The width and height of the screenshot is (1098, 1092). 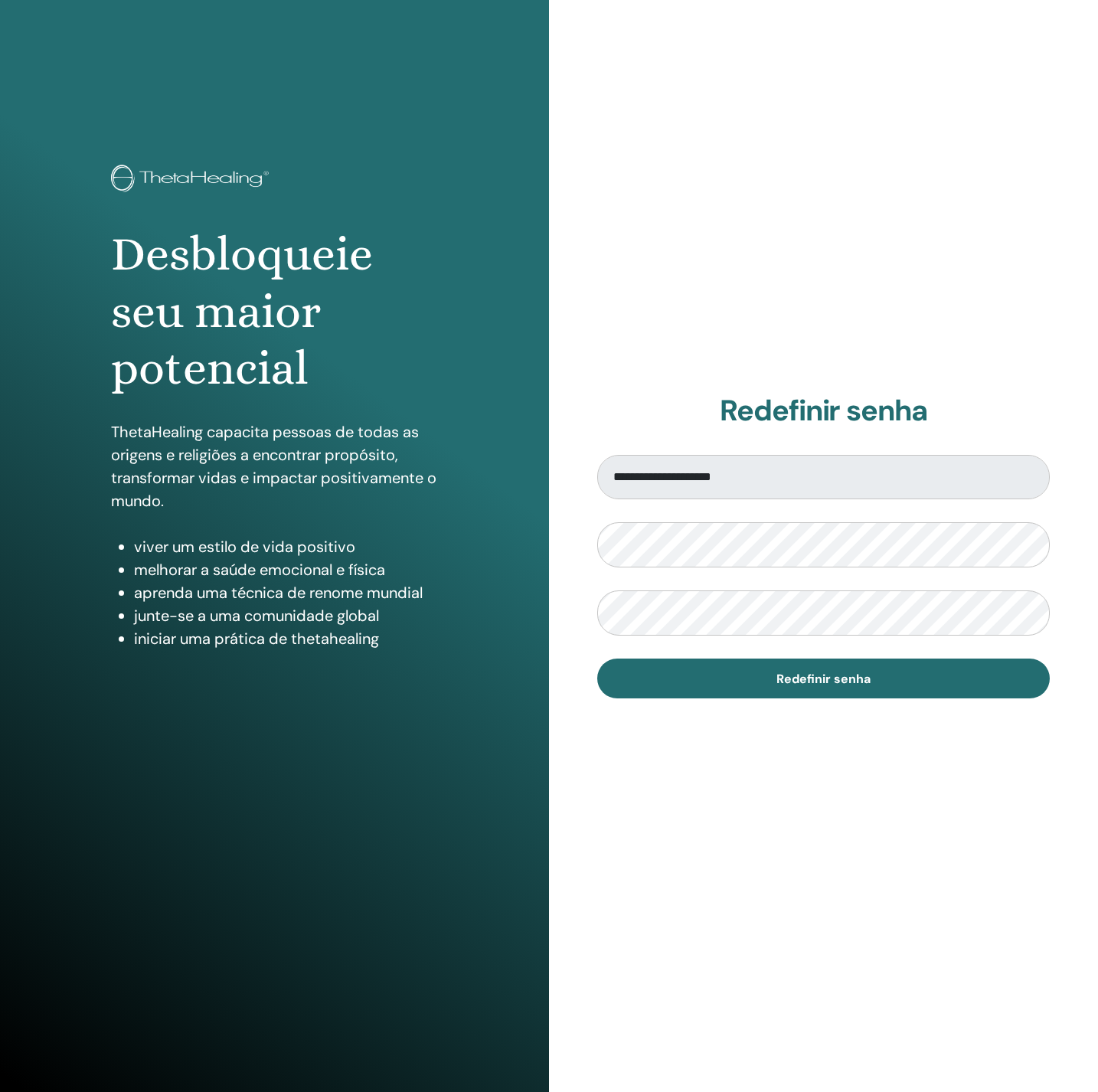 What do you see at coordinates (275, 466) in the screenshot?
I see `p: ThetaHealing capacita pessoas de todas as origens e religiões a encontrar propósito, transformar ...` at bounding box center [275, 466].